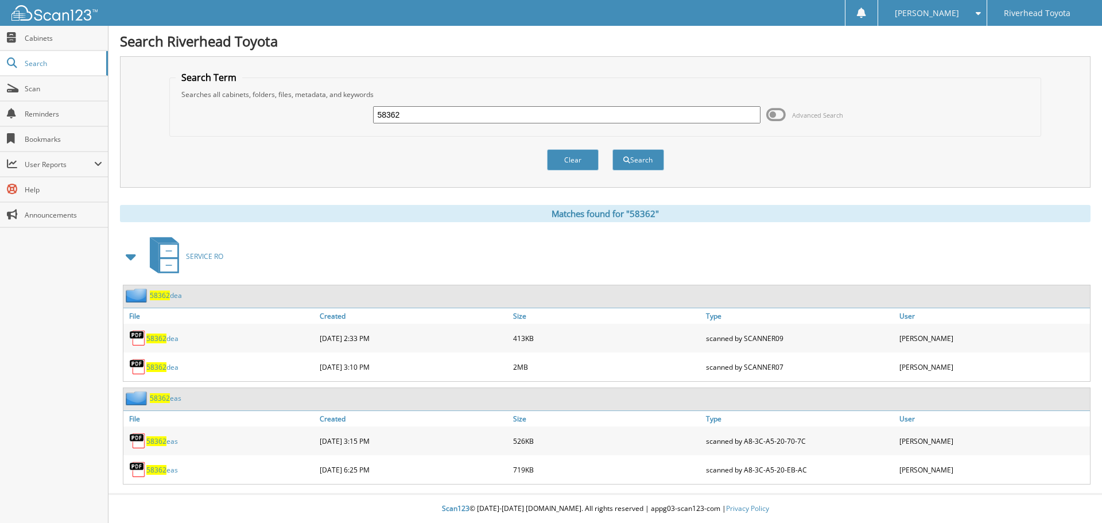 The height and width of the screenshot is (523, 1102). Describe the element at coordinates (607, 367) in the screenshot. I see `div: 2MB` at that location.